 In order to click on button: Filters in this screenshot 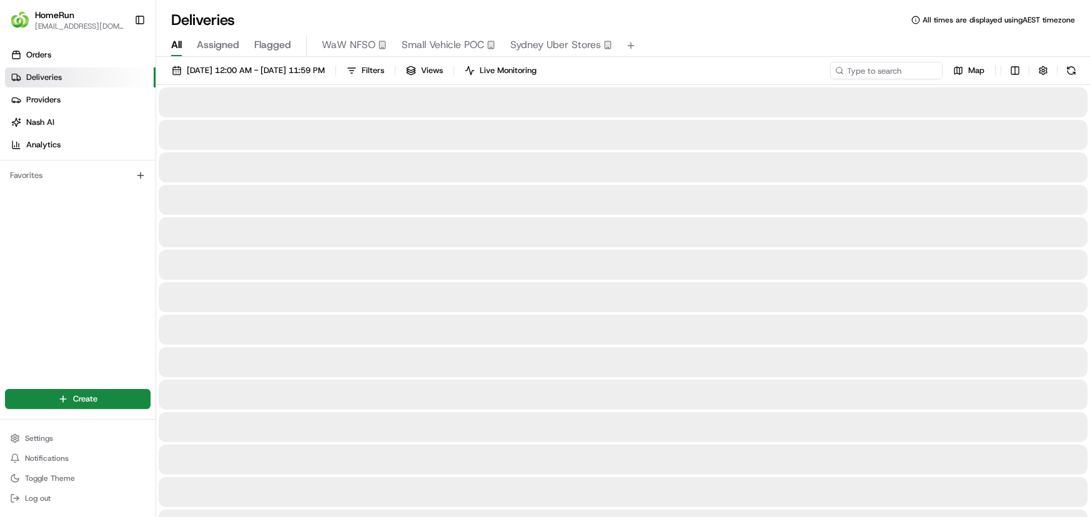, I will do `click(366, 71)`.